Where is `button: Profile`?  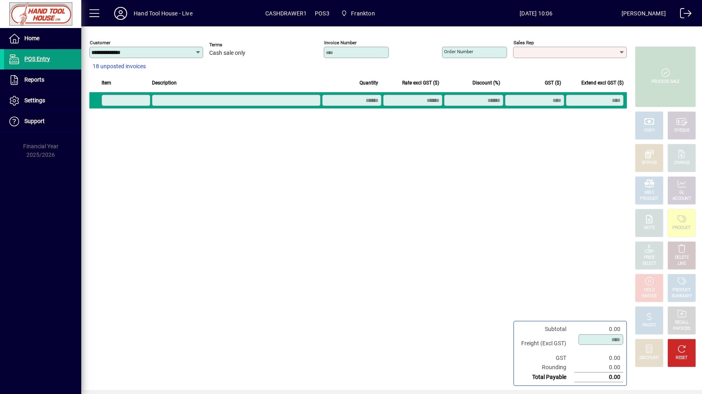
button: Profile is located at coordinates (121, 13).